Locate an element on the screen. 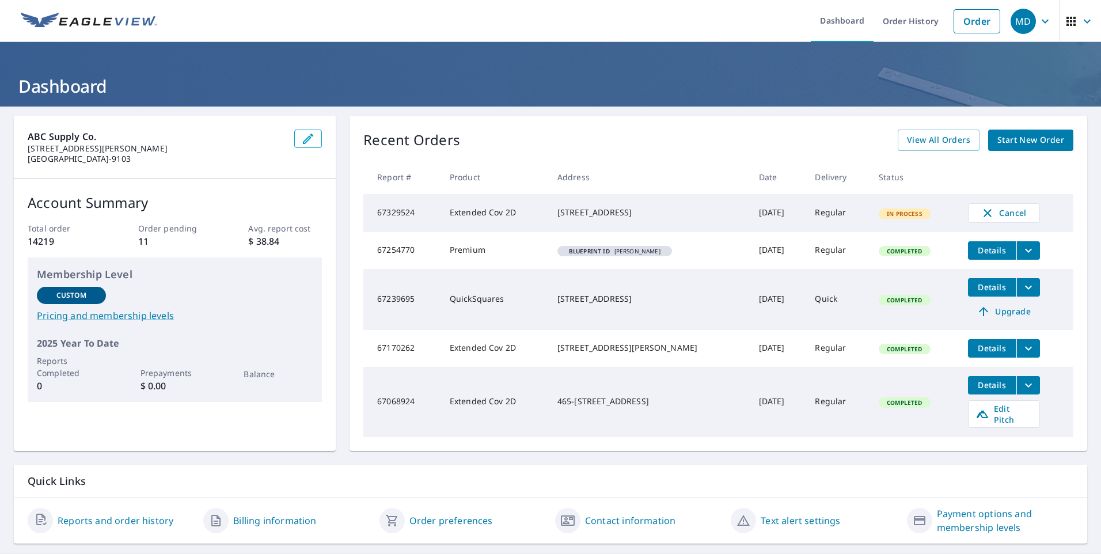 This screenshot has width=1101, height=554. img: EV Logo is located at coordinates (89, 21).